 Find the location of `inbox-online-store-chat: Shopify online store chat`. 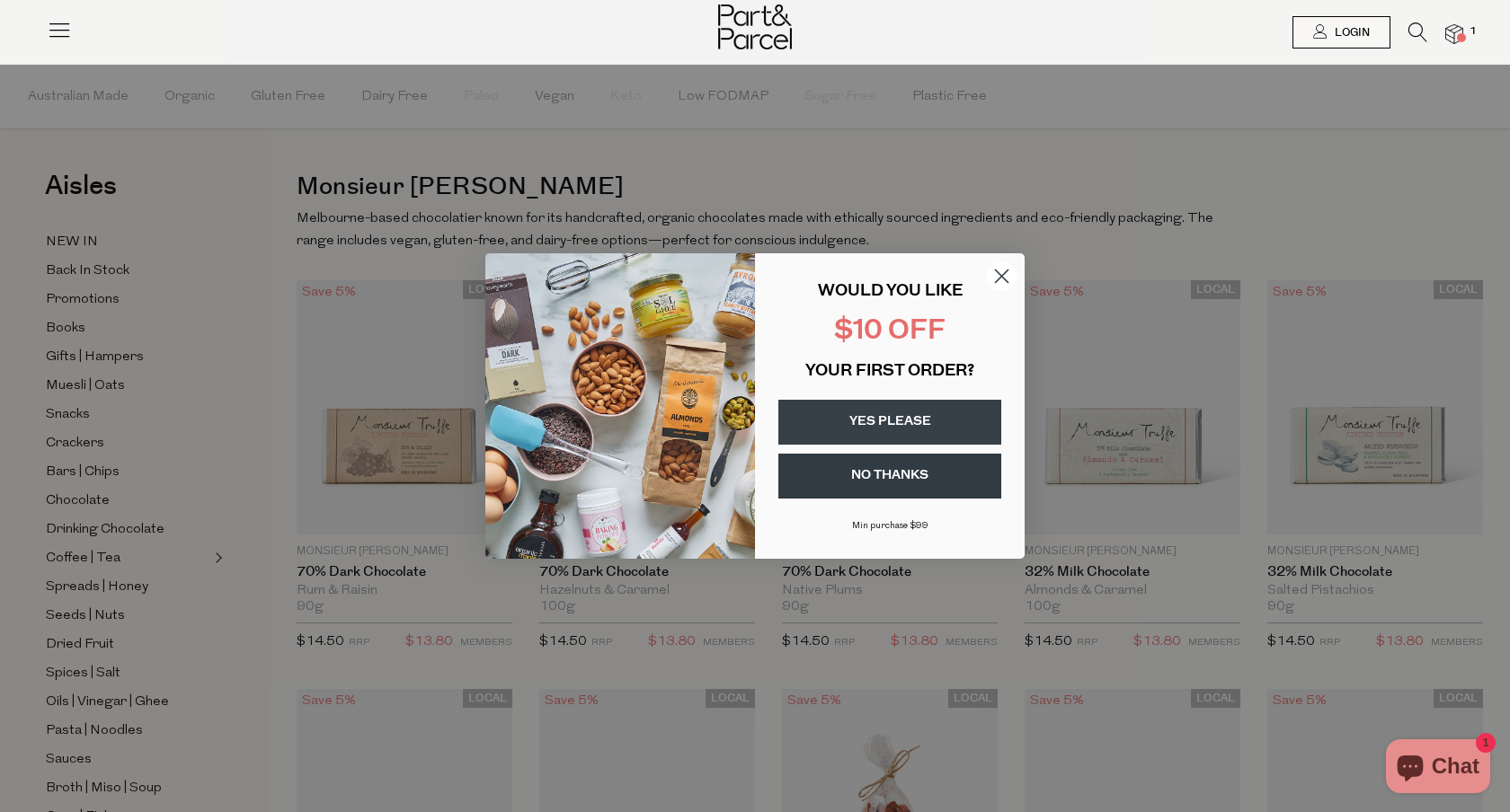

inbox-online-store-chat: Shopify online store chat is located at coordinates (1438, 768).